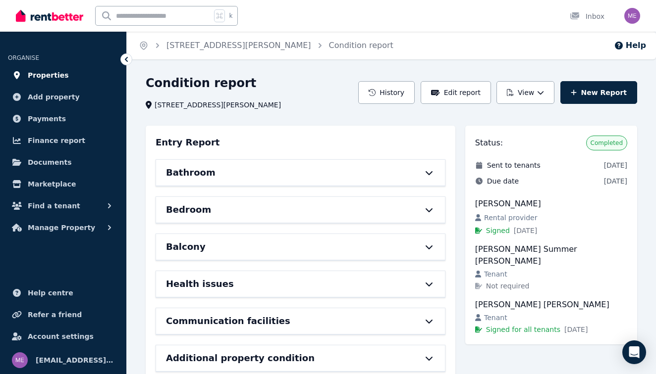 The height and width of the screenshot is (374, 656). Describe the element at coordinates (63, 97) in the screenshot. I see `a: Add property` at that location.